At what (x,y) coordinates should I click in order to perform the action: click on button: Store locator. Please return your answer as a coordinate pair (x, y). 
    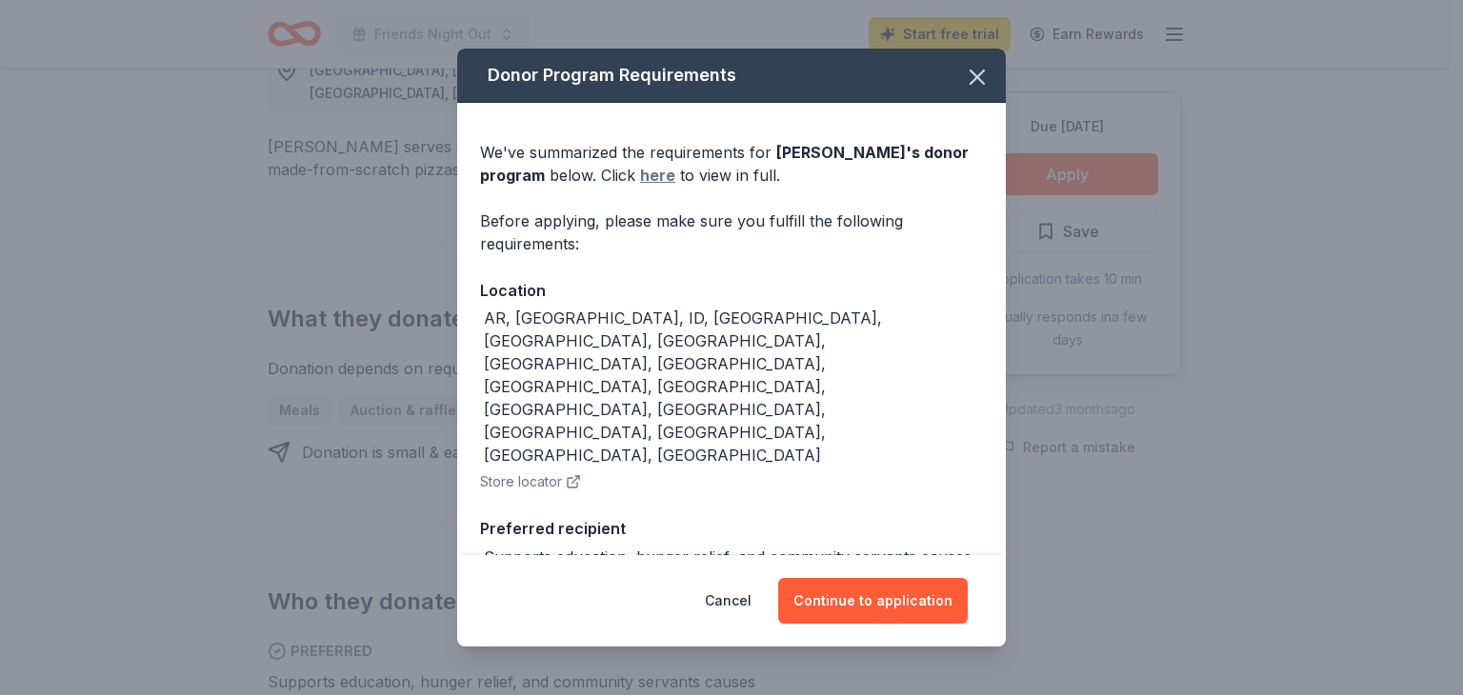
    Looking at the image, I should click on (531, 482).